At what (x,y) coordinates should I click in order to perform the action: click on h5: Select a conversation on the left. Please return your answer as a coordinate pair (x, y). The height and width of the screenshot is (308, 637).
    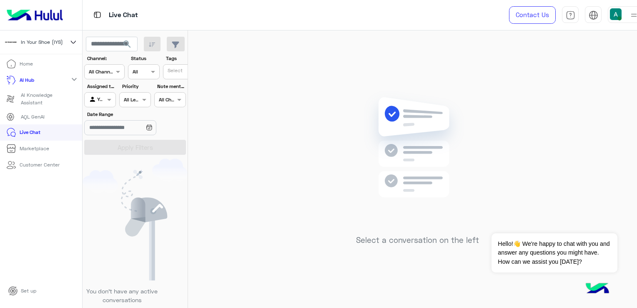
    Looking at the image, I should click on (418, 240).